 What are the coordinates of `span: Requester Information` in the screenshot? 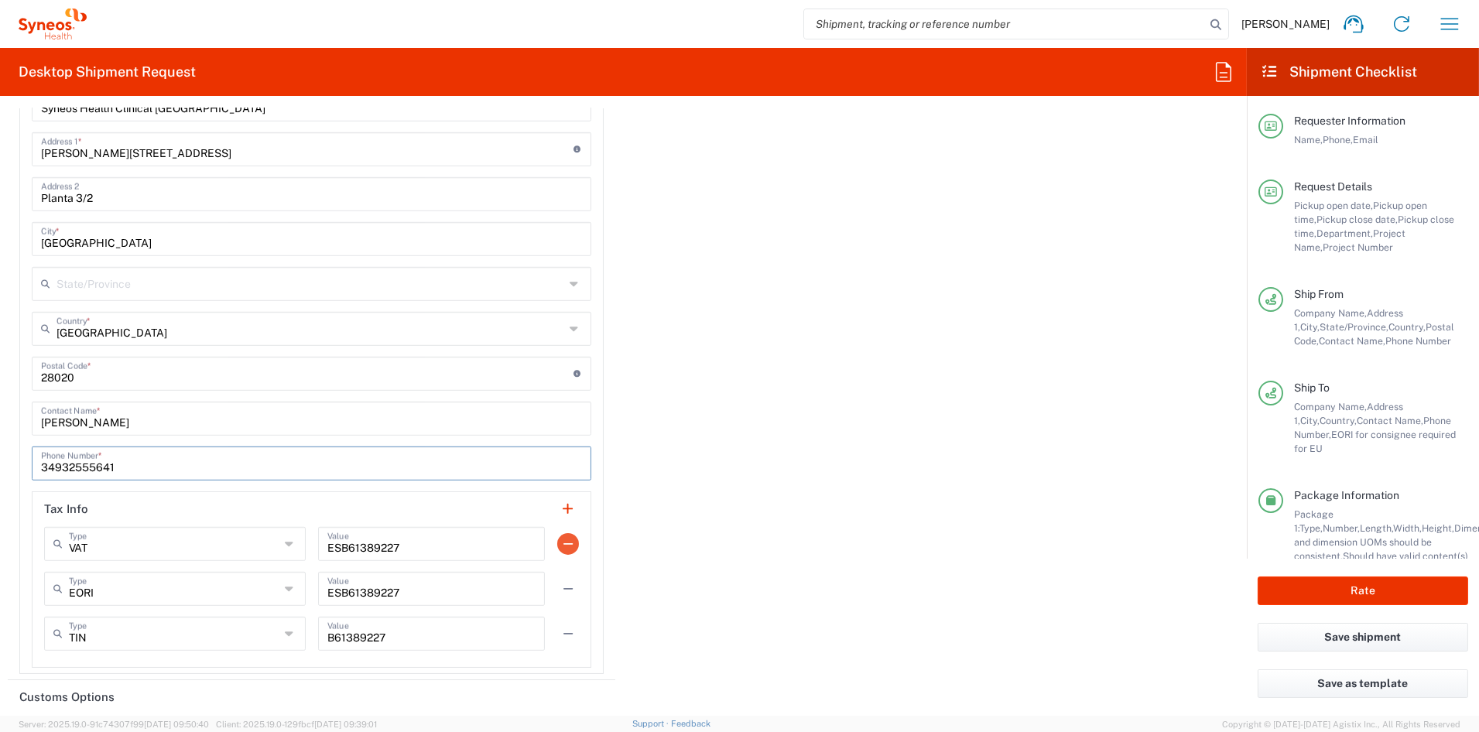 It's located at (1349, 121).